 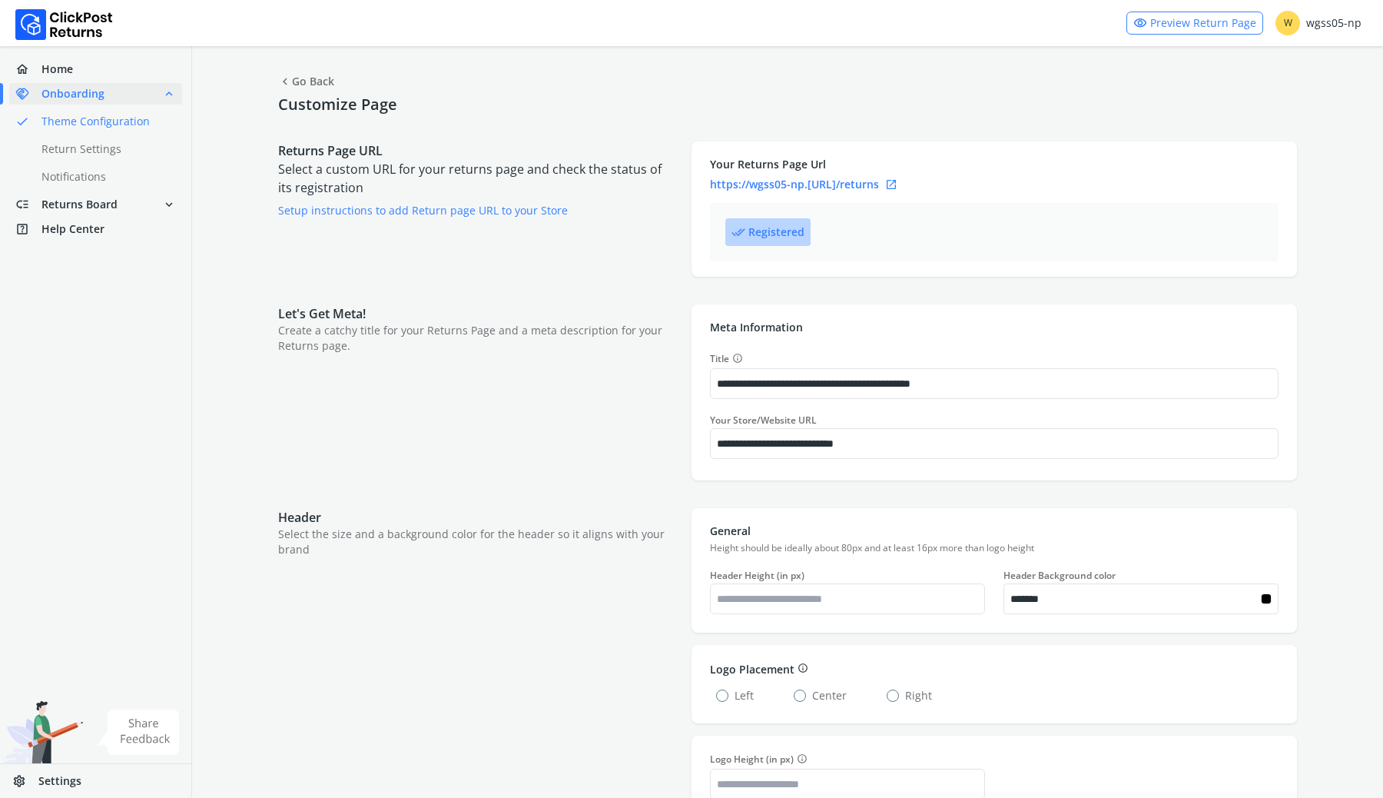 I want to click on p: Returns Page URL, so click(x=477, y=151).